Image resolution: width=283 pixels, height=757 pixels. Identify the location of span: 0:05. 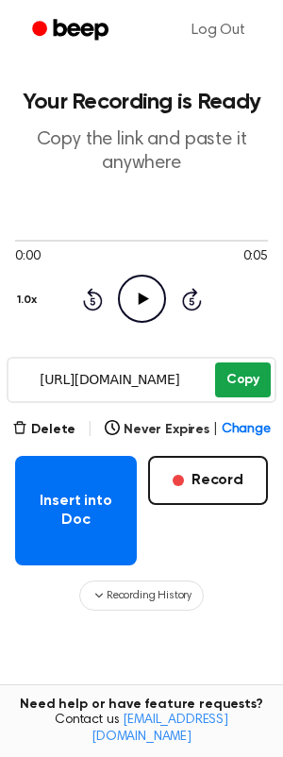
(256, 257).